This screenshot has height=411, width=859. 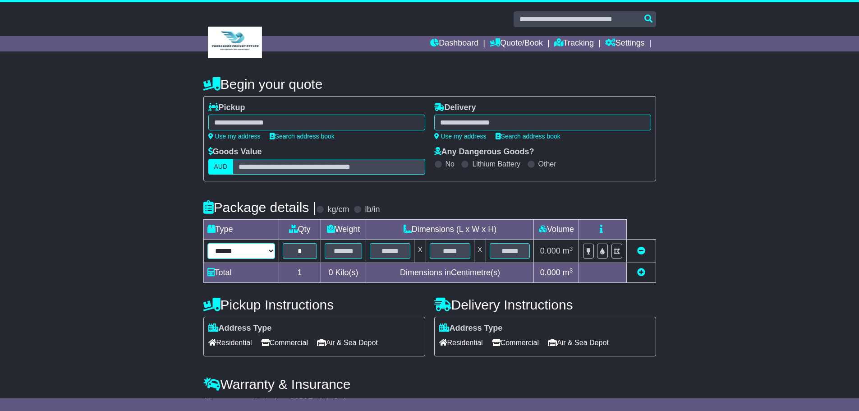 I want to click on label: lb/in, so click(x=372, y=210).